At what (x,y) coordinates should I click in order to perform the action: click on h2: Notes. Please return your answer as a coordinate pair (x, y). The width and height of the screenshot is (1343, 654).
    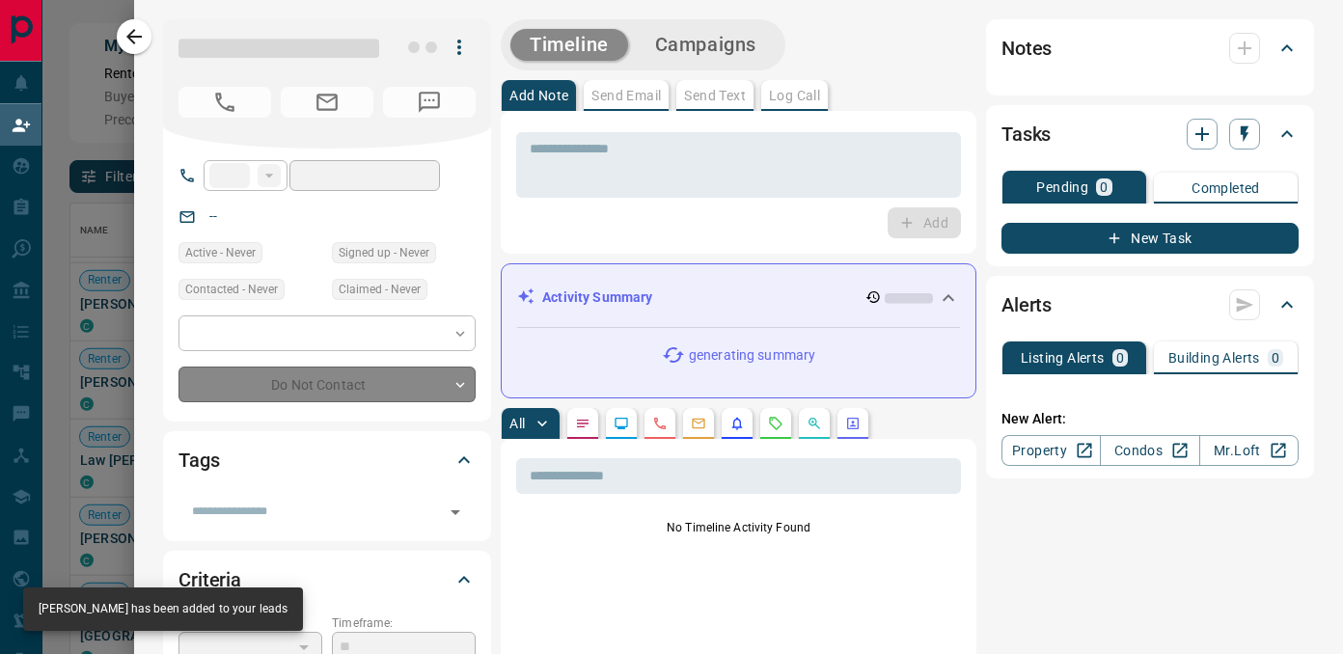
    Looking at the image, I should click on (1027, 48).